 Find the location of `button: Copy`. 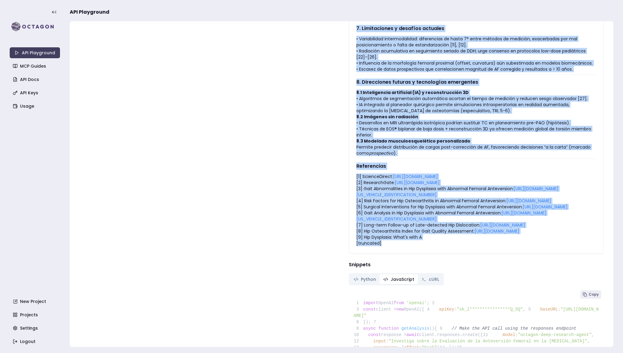

button: Copy is located at coordinates (591, 294).